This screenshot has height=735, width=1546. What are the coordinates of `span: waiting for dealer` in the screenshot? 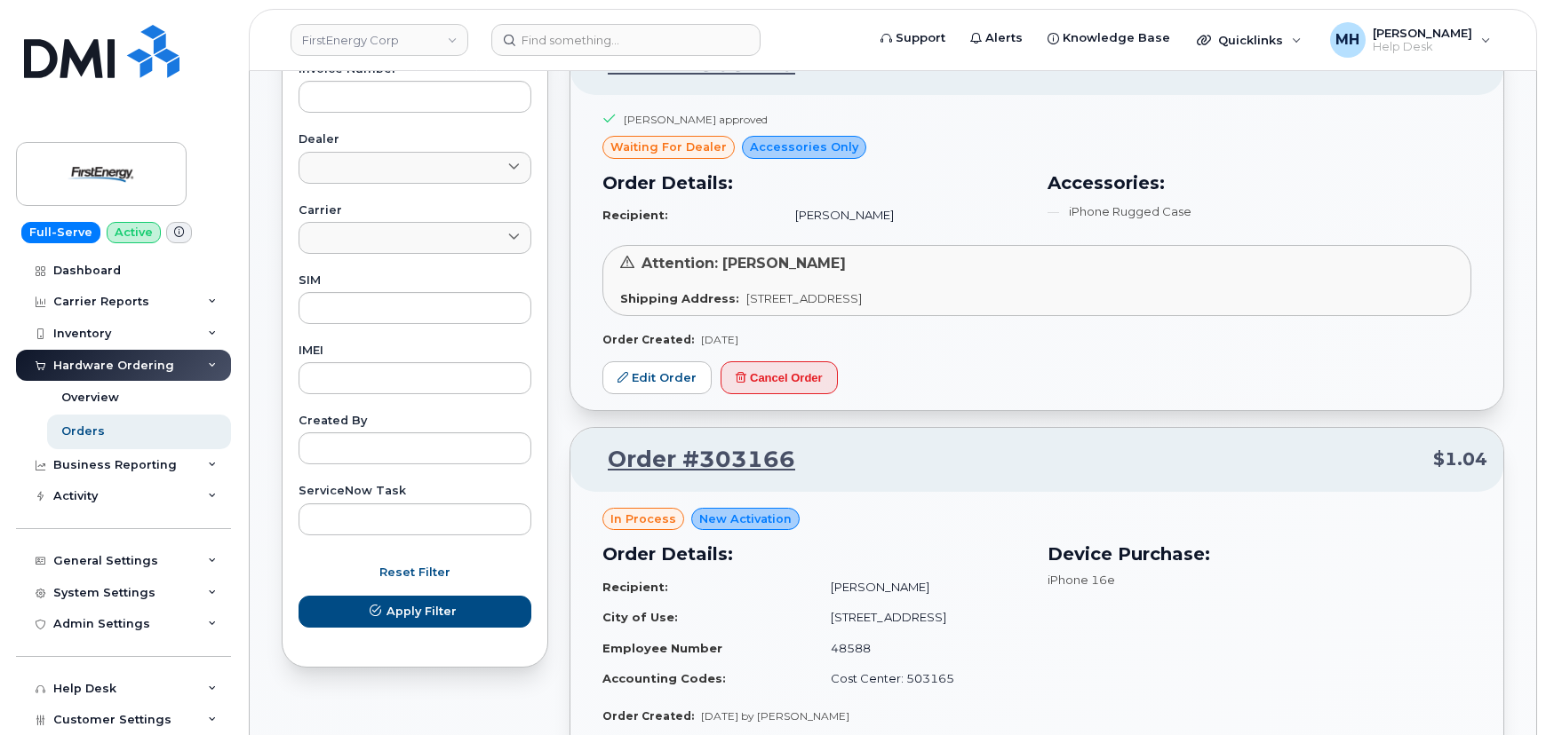 It's located at (668, 147).